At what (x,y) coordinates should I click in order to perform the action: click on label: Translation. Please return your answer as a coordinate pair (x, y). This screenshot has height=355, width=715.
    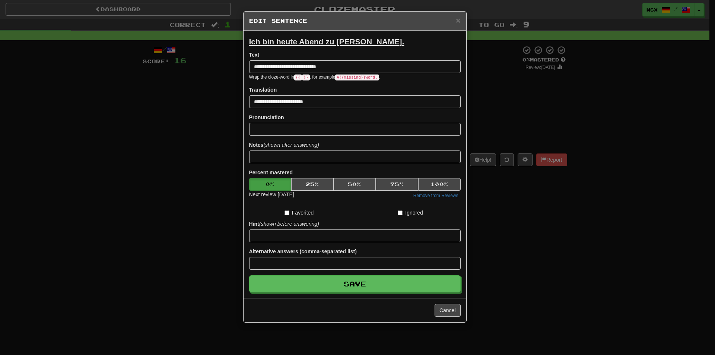
    Looking at the image, I should click on (263, 90).